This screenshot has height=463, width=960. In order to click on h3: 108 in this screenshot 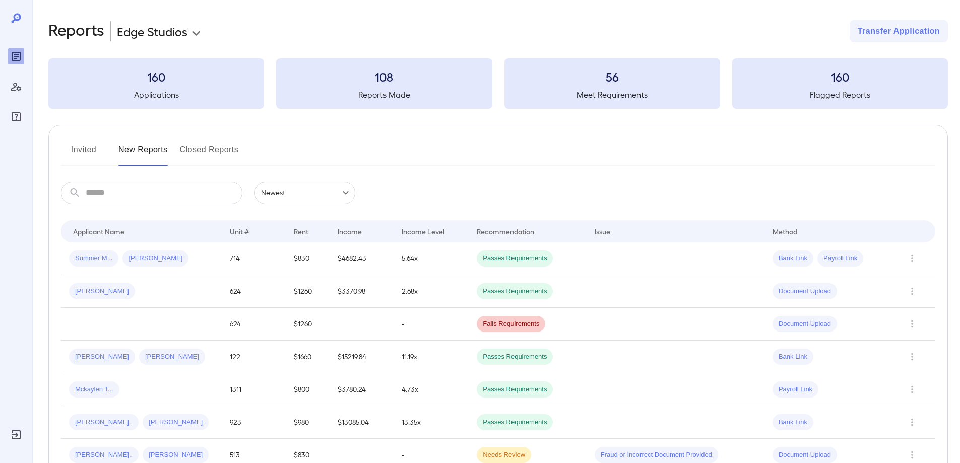, I will do `click(384, 77)`.